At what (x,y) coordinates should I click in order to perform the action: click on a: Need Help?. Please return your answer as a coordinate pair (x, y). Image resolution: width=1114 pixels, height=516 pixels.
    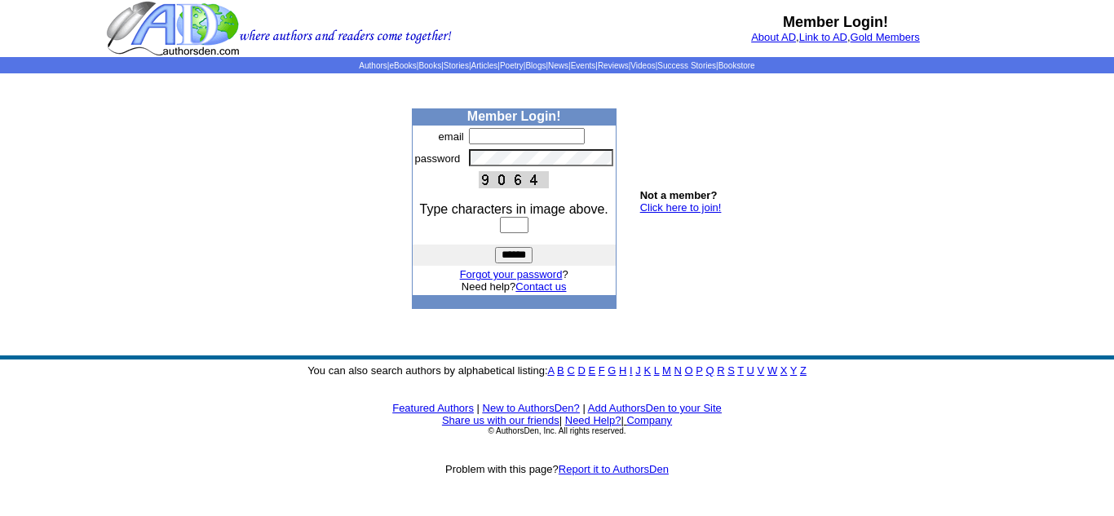
    Looking at the image, I should click on (593, 420).